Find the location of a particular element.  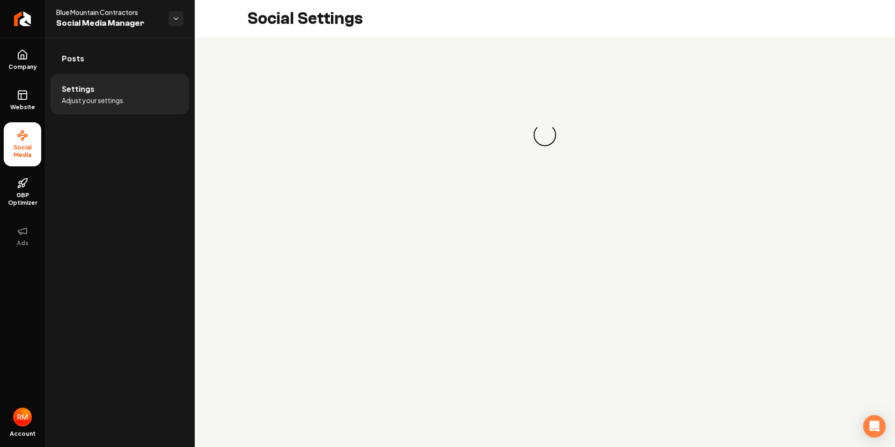

span: Adjust your settings. is located at coordinates (93, 100).